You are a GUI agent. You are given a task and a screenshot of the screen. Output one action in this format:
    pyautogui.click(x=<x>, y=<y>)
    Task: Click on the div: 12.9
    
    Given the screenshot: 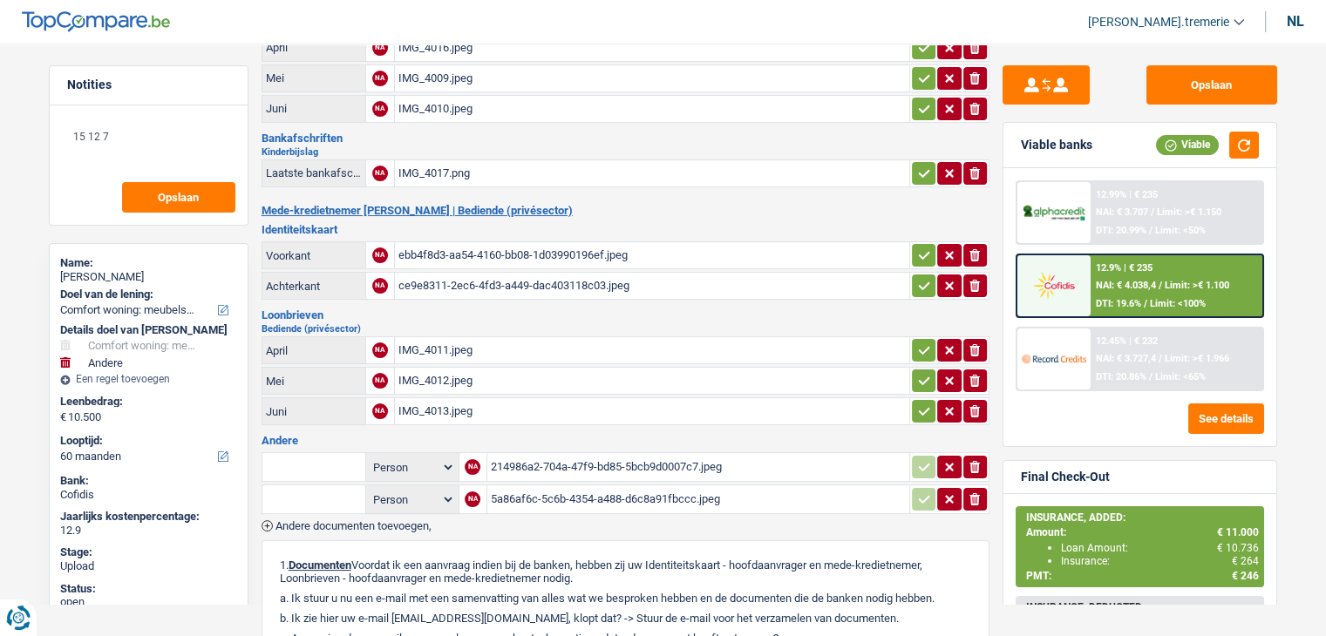 What is the action you would take?
    pyautogui.click(x=148, y=531)
    